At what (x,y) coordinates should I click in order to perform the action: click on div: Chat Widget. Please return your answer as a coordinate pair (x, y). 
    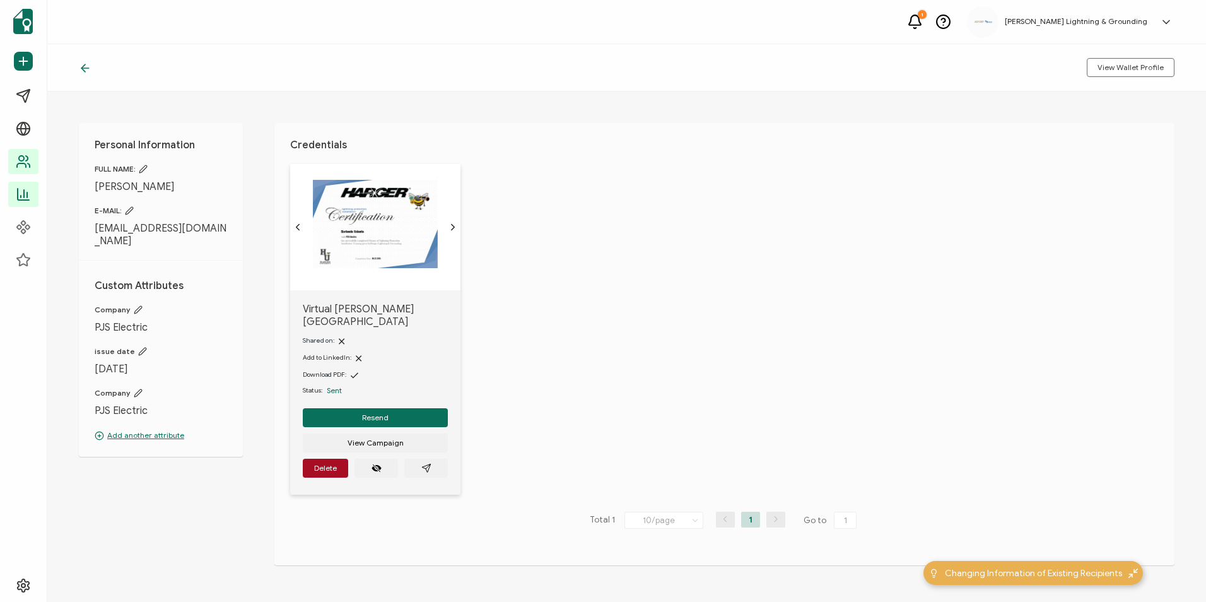
    Looking at the image, I should click on (1175, 572).